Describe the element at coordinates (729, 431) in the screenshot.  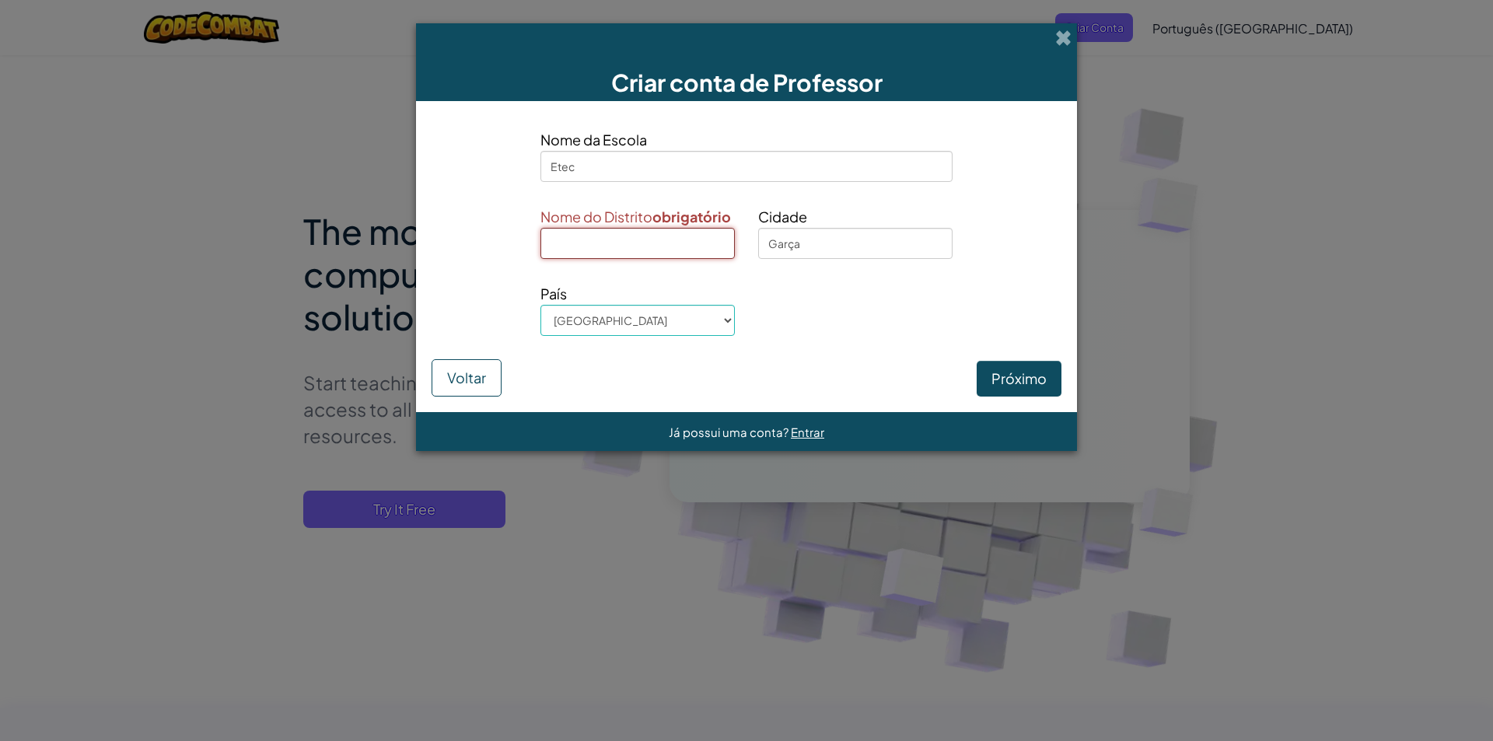
I see `span: Já possui uma conta?` at that location.